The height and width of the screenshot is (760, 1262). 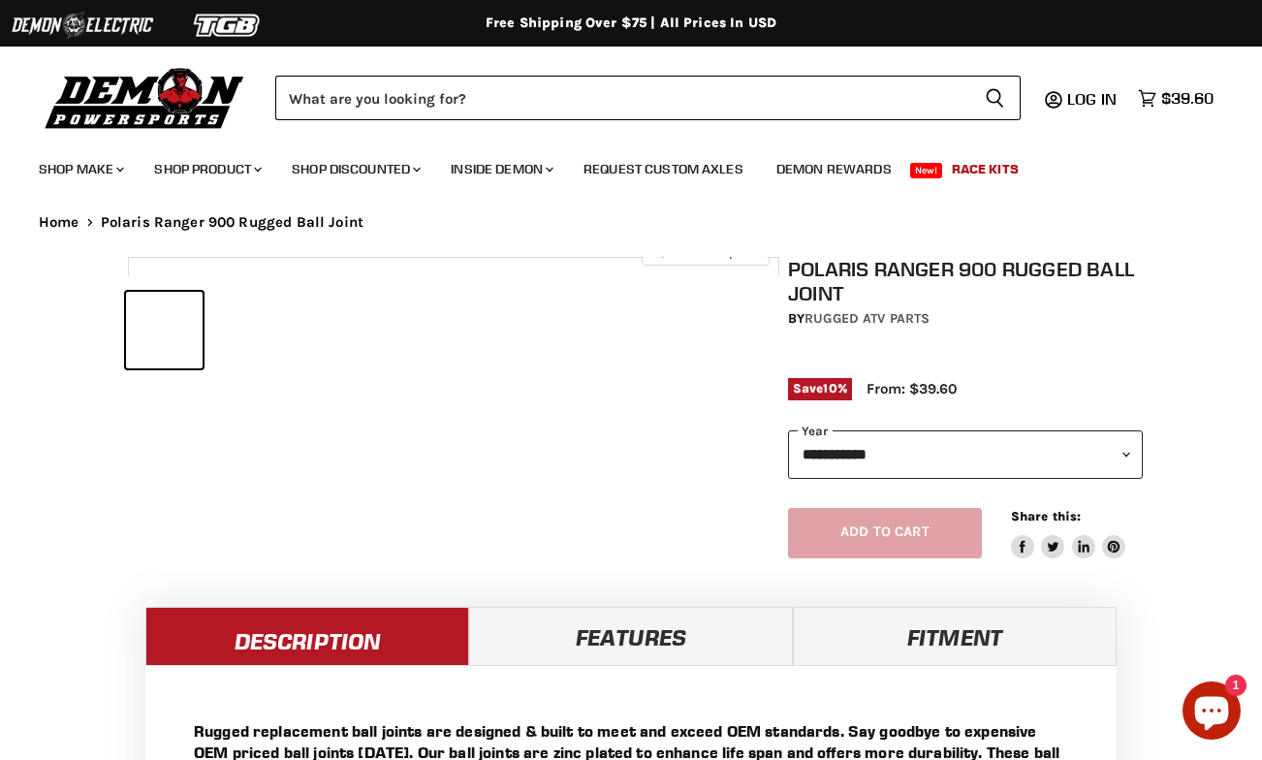 I want to click on span: Save %, so click(x=820, y=389).